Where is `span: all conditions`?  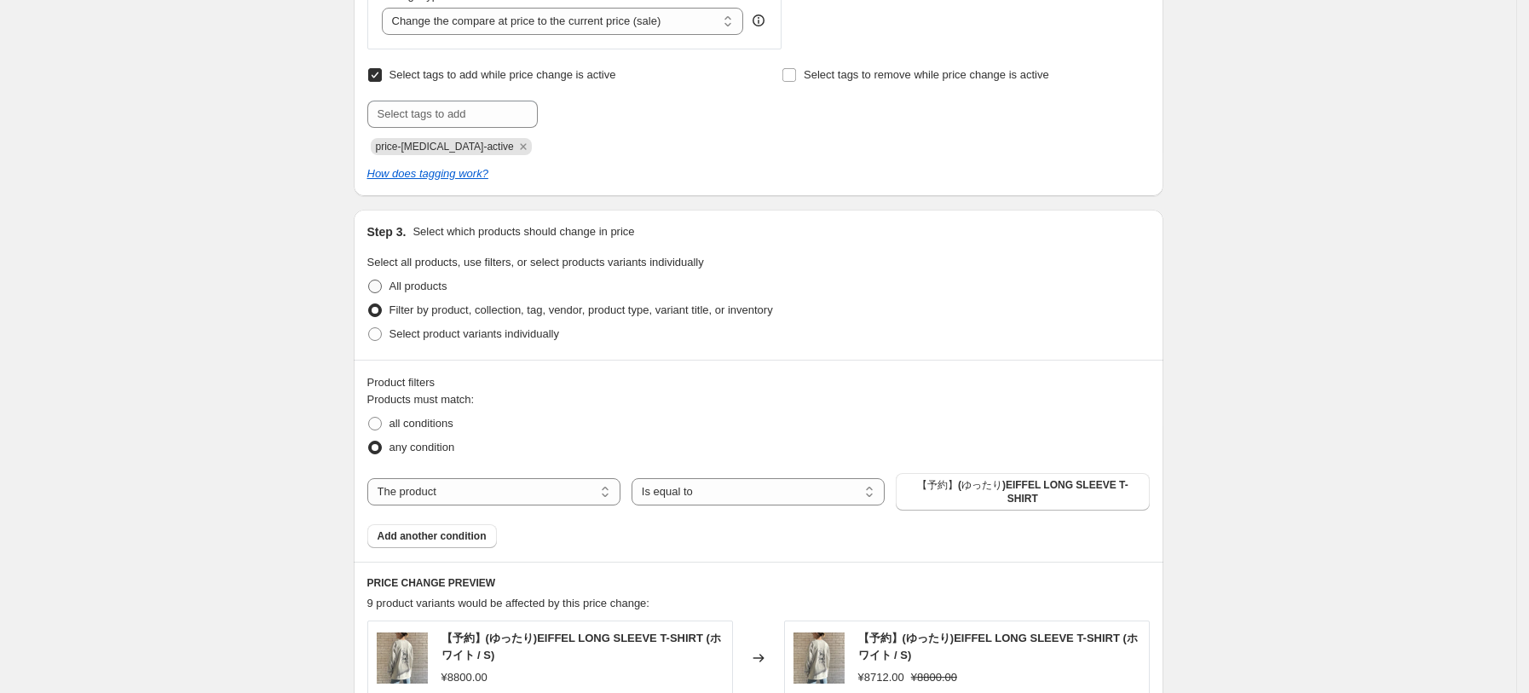 span: all conditions is located at coordinates (421, 423).